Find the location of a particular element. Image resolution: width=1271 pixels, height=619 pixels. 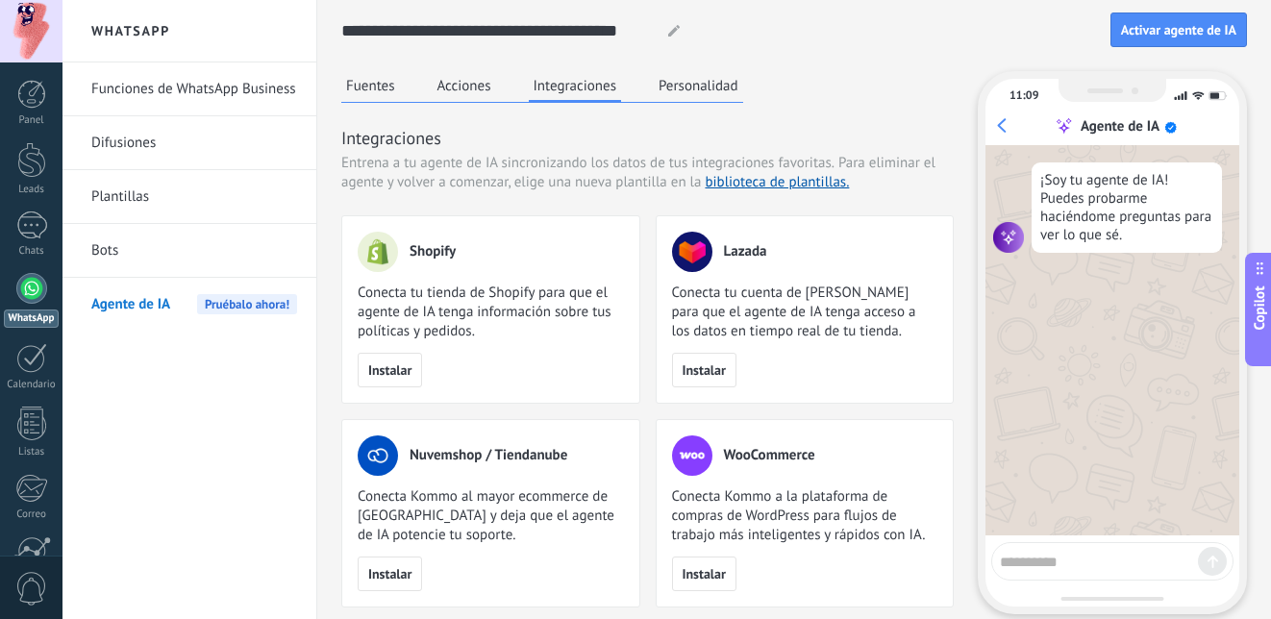

li: Bots is located at coordinates (189, 251).